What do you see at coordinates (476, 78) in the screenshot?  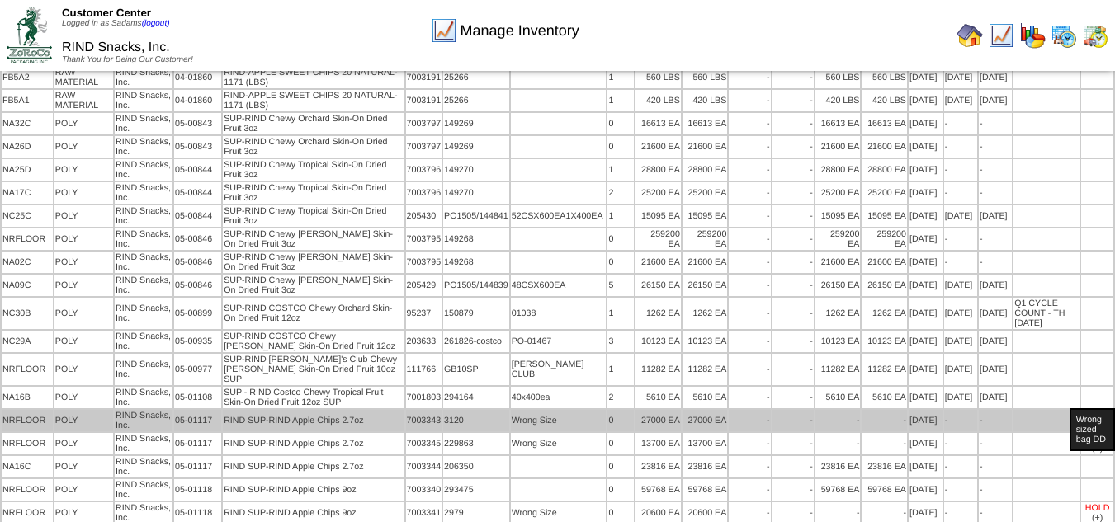 I see `td: 25266` at bounding box center [476, 78].